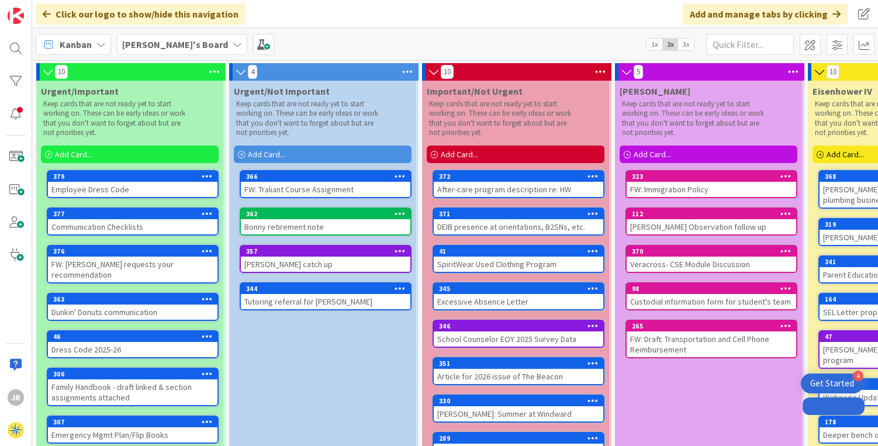 This screenshot has height=446, width=878. I want to click on div: 377Communication Checklists, so click(133, 222).